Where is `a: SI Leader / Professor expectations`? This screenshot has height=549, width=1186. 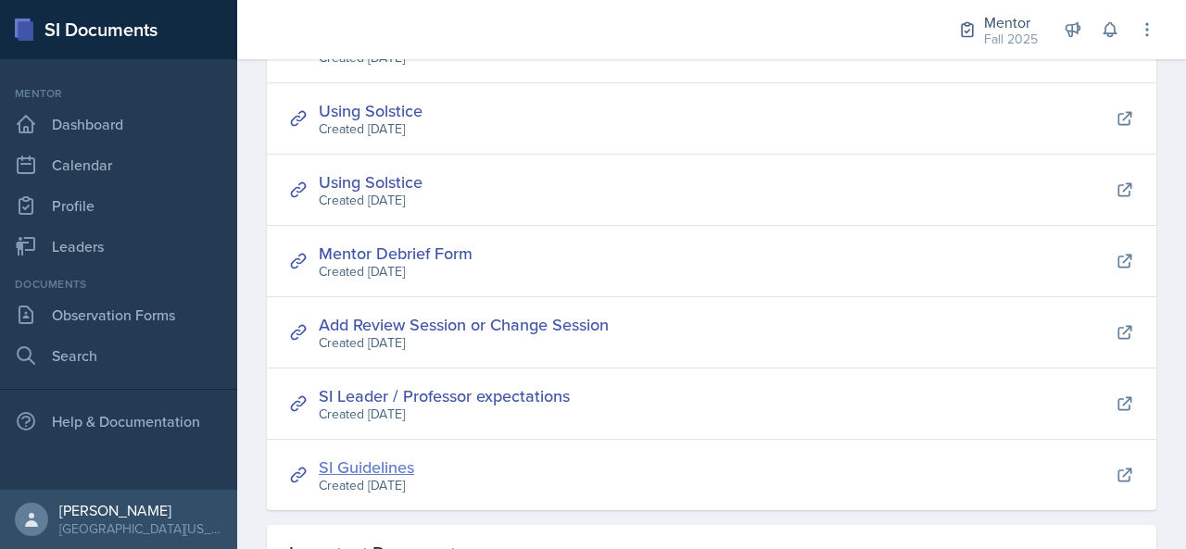
a: SI Leader / Professor expectations is located at coordinates (444, 396).